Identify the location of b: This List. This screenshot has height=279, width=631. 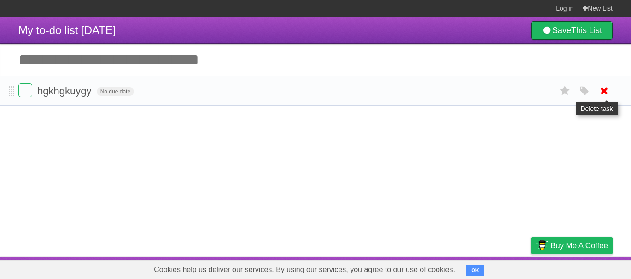
(586, 30).